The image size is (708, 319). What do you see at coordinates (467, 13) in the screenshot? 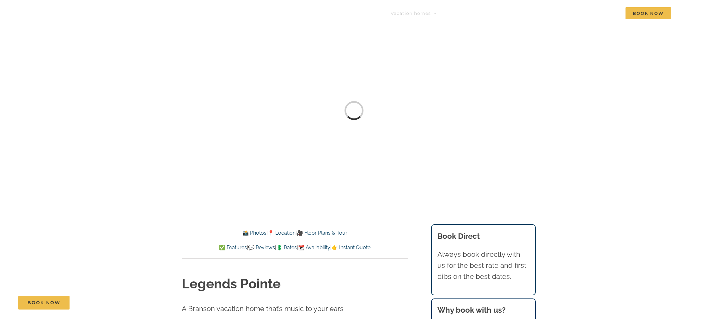
I see `span: Things to do` at bounding box center [467, 13].